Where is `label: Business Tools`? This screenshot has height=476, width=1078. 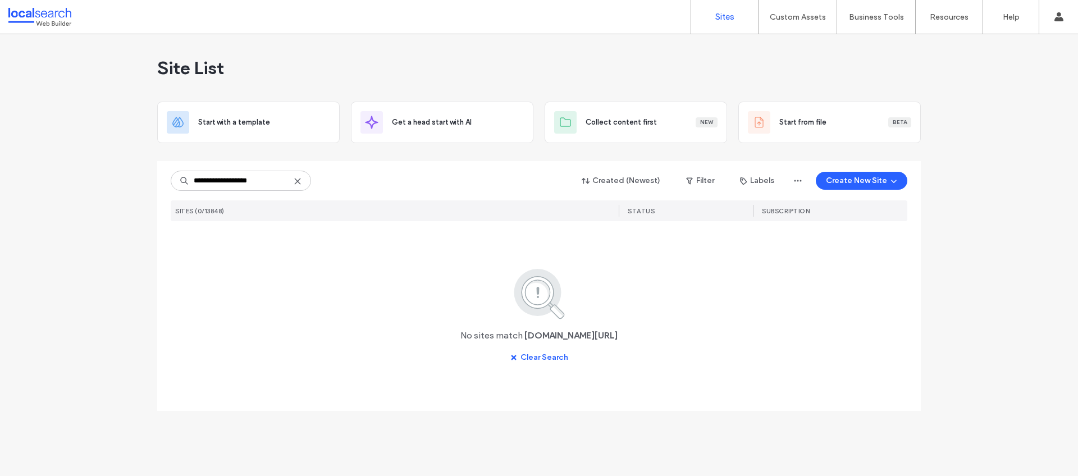 label: Business Tools is located at coordinates (877, 17).